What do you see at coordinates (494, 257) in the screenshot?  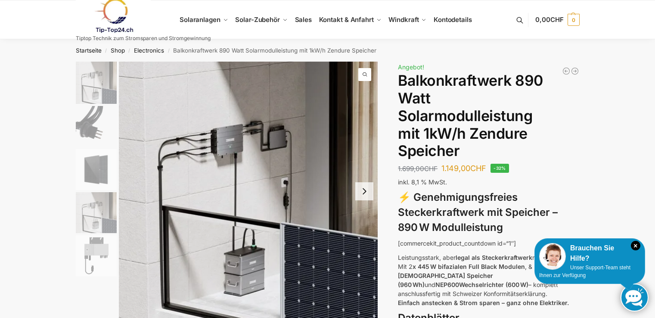 I see `strong: legal als Steckerkraftwerk` at bounding box center [494, 257].